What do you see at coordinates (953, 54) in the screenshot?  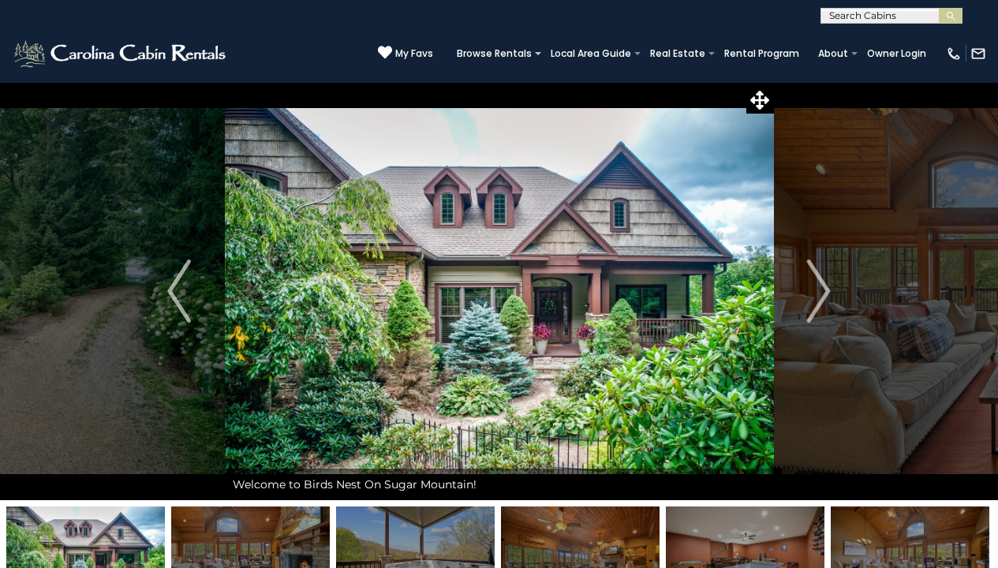 I see `img: phone-regular-white.png` at bounding box center [953, 54].